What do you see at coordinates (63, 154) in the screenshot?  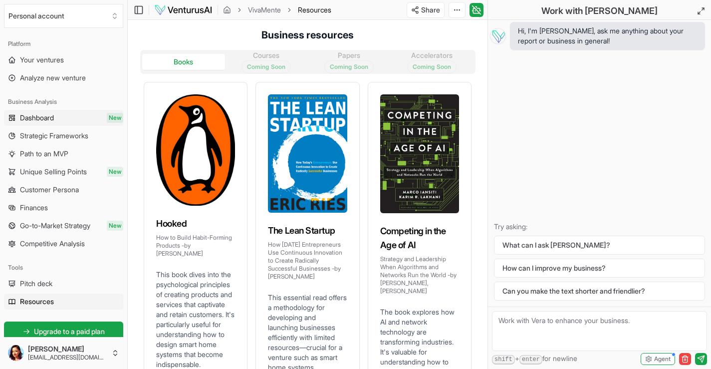 I see `a: Path to an MVP` at bounding box center [63, 154].